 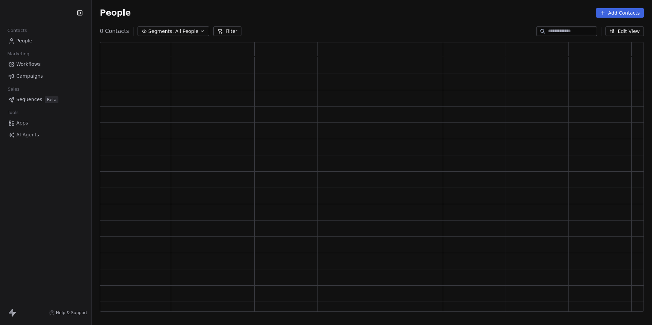 What do you see at coordinates (29, 64) in the screenshot?
I see `span: Workflows` at bounding box center [29, 64].